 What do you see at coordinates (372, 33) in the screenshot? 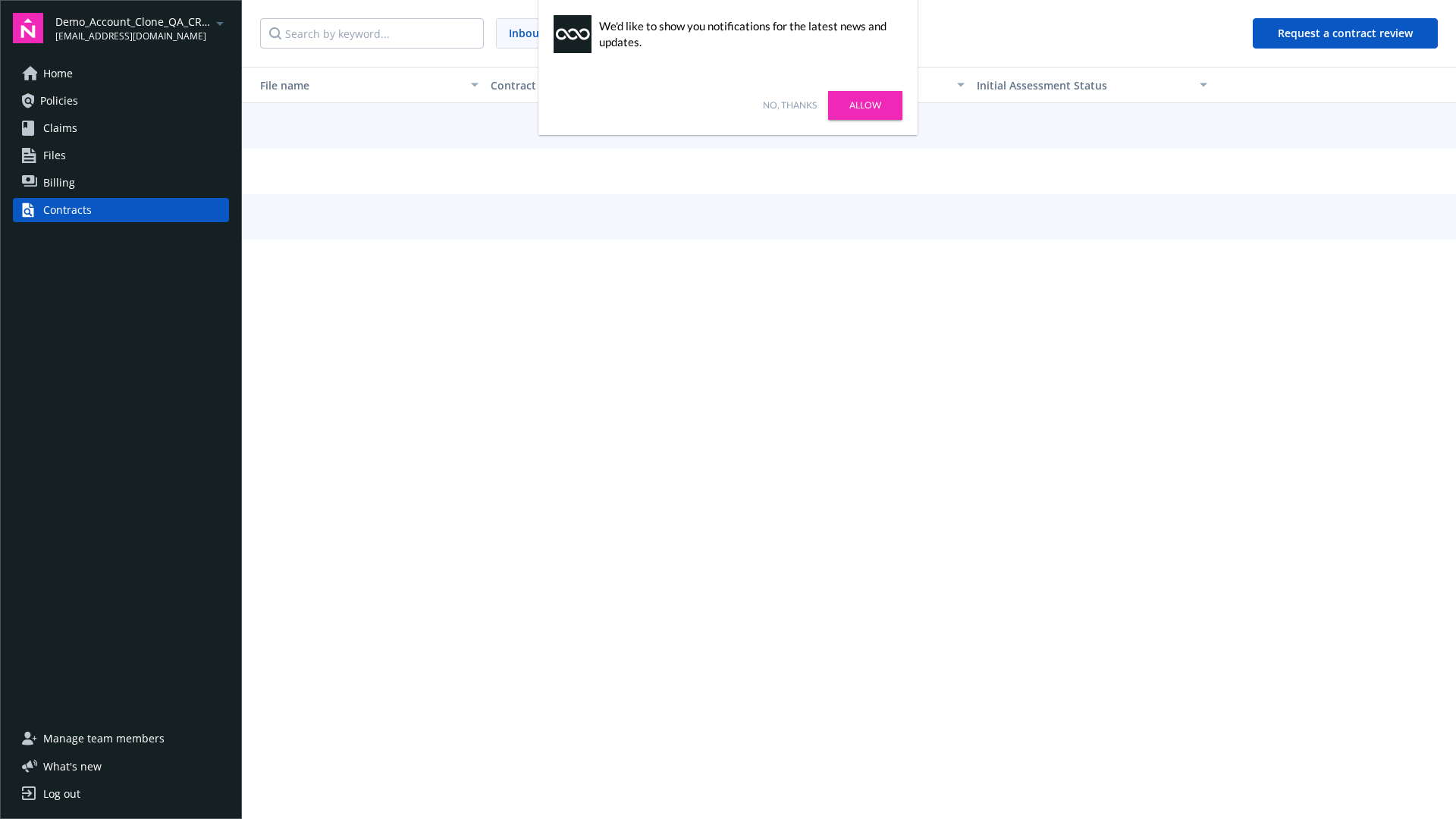
I see `input: Search by keyword...` at bounding box center [372, 33].